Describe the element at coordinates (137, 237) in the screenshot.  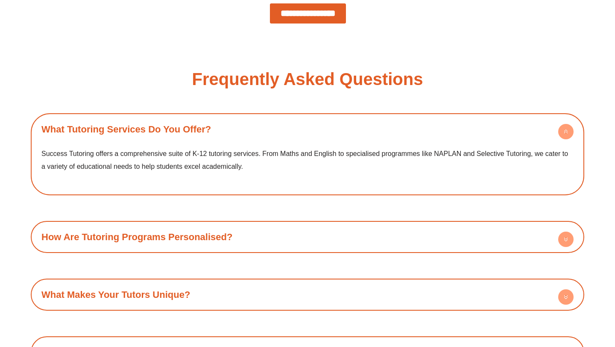
I see `a: How Are Tutoring Programs Personalised?` at that location.